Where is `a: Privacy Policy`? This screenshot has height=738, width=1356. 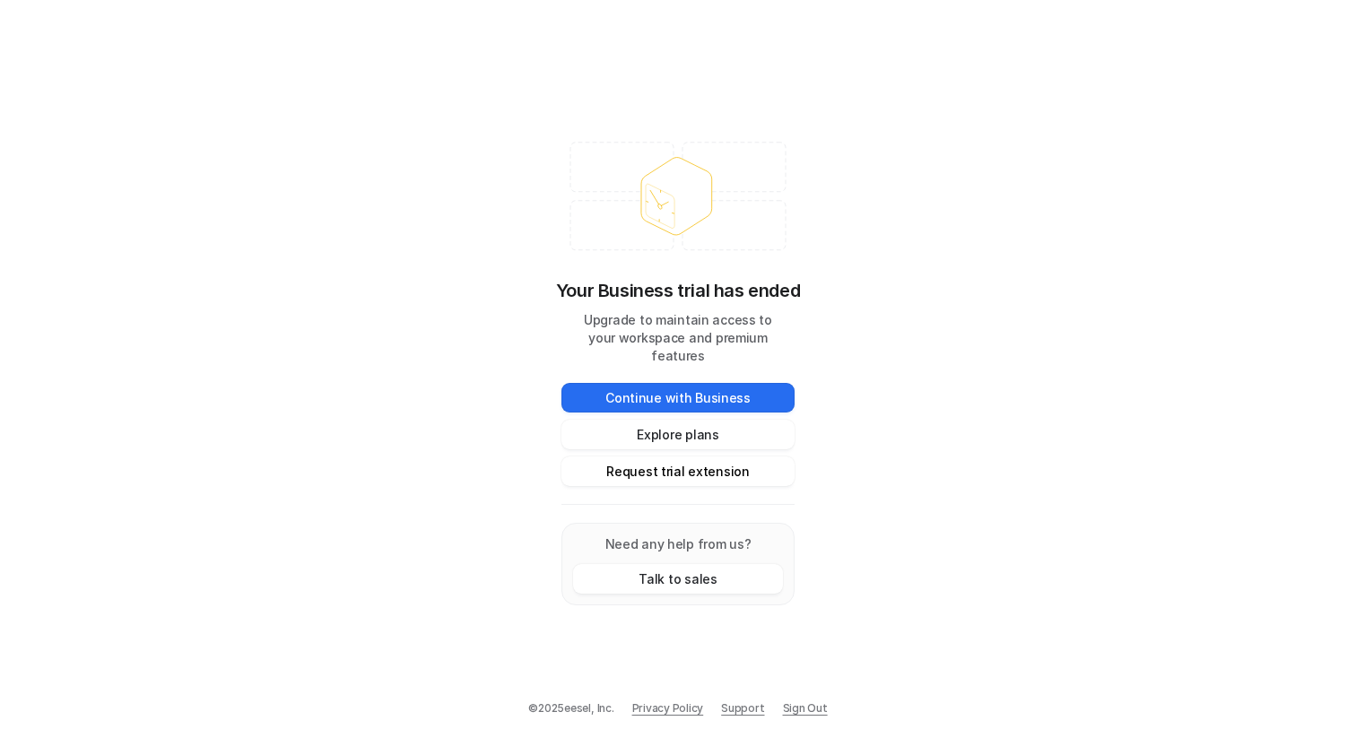 a: Privacy Policy is located at coordinates (668, 708).